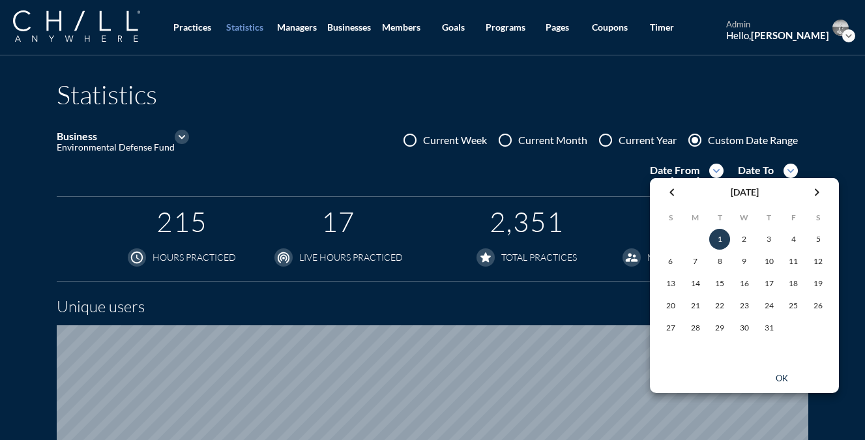 The height and width of the screenshot is (440, 865). What do you see at coordinates (671, 283) in the screenshot?
I see `button: 13` at bounding box center [671, 283].